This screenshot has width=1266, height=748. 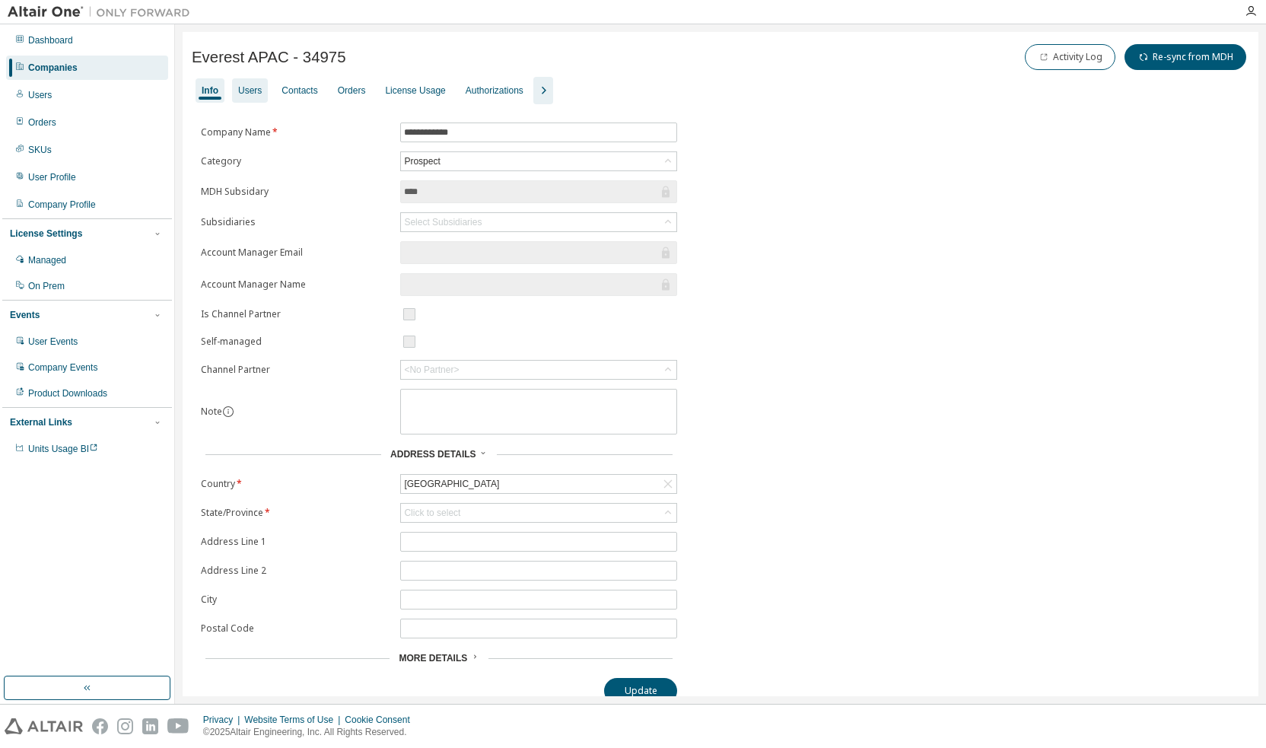 I want to click on div: User Profile, so click(x=52, y=177).